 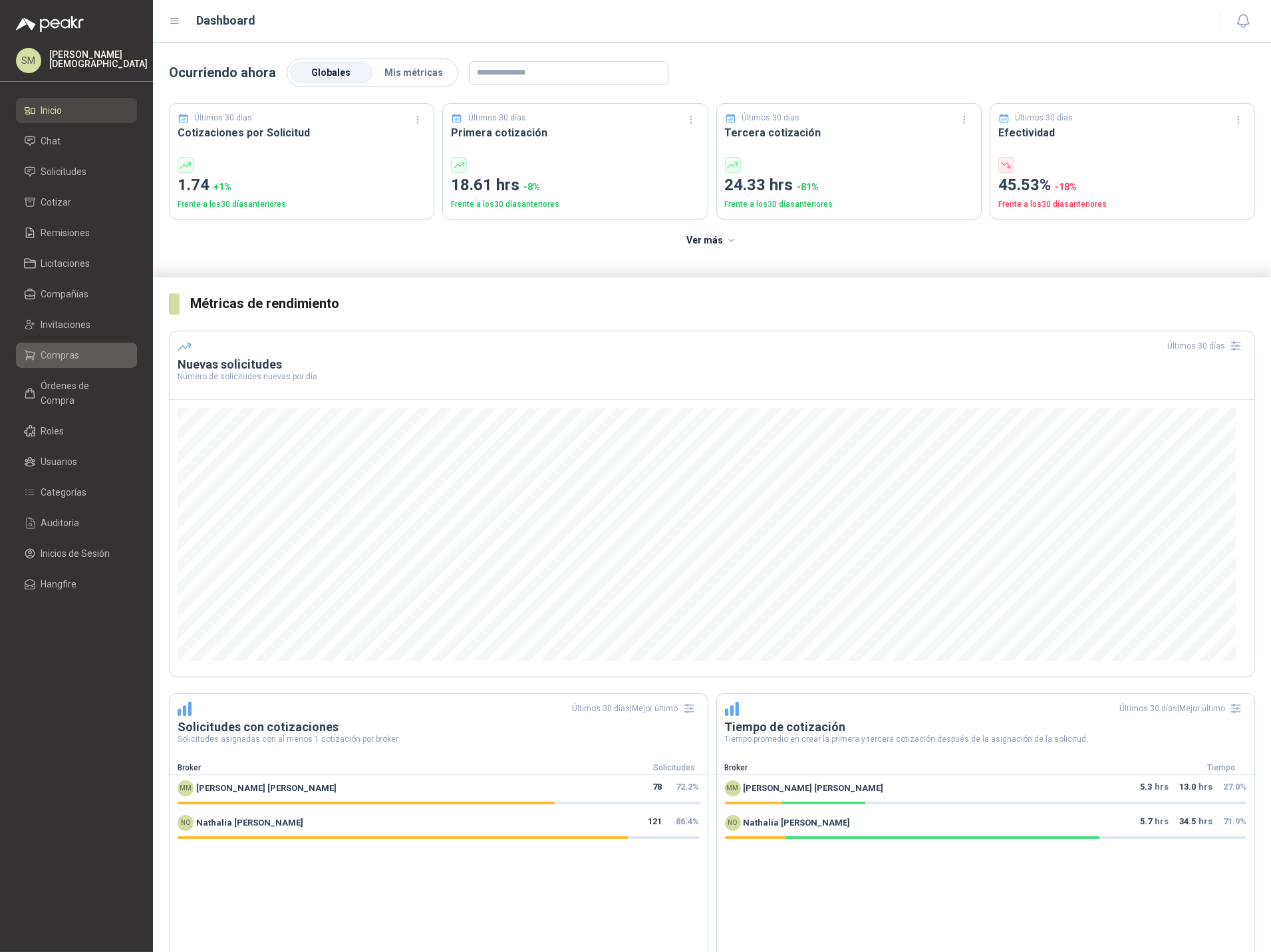 I want to click on p: 1.74, so click(x=302, y=186).